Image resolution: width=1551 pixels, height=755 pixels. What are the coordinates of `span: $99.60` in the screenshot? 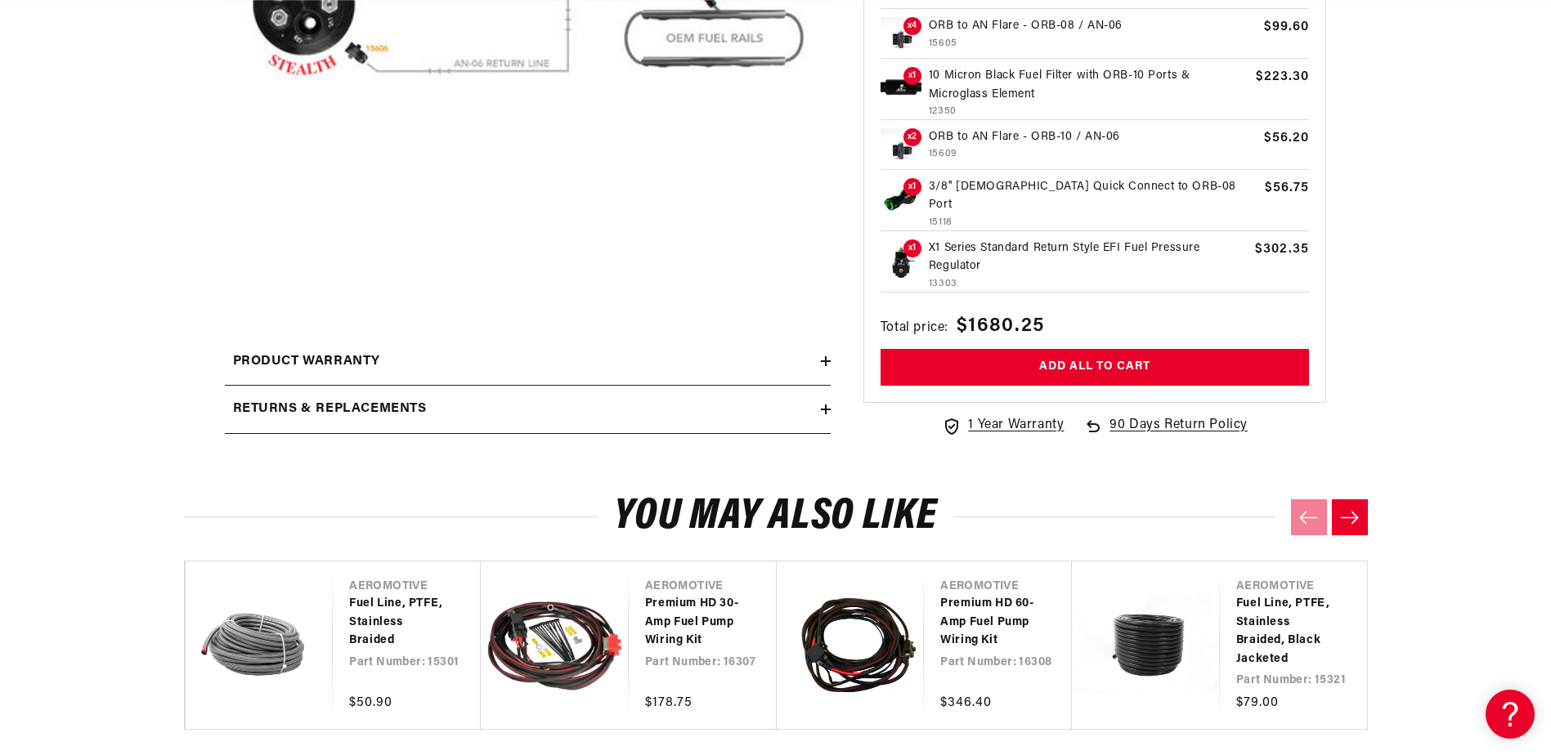 It's located at (1286, 27).